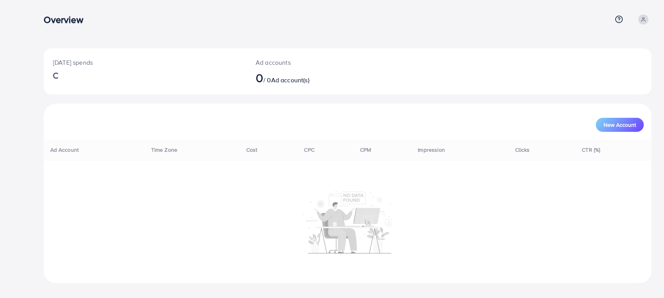  Describe the element at coordinates (620, 125) in the screenshot. I see `span: New Account` at that location.